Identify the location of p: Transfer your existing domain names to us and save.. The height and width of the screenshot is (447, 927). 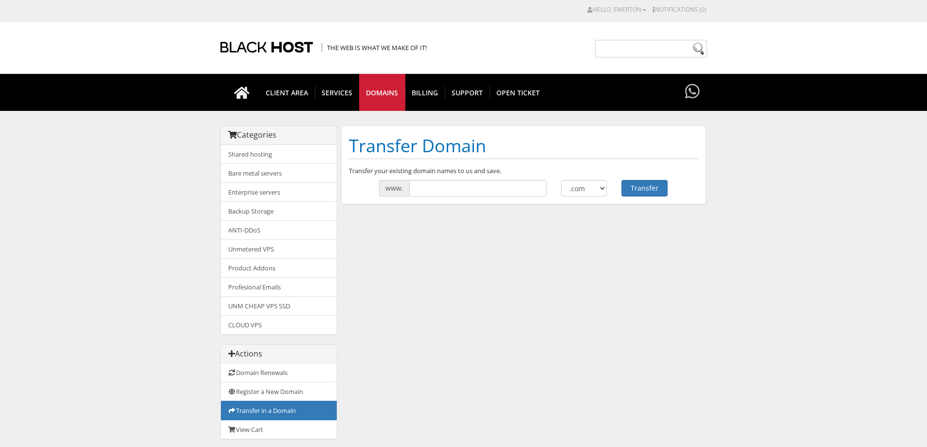
(524, 171).